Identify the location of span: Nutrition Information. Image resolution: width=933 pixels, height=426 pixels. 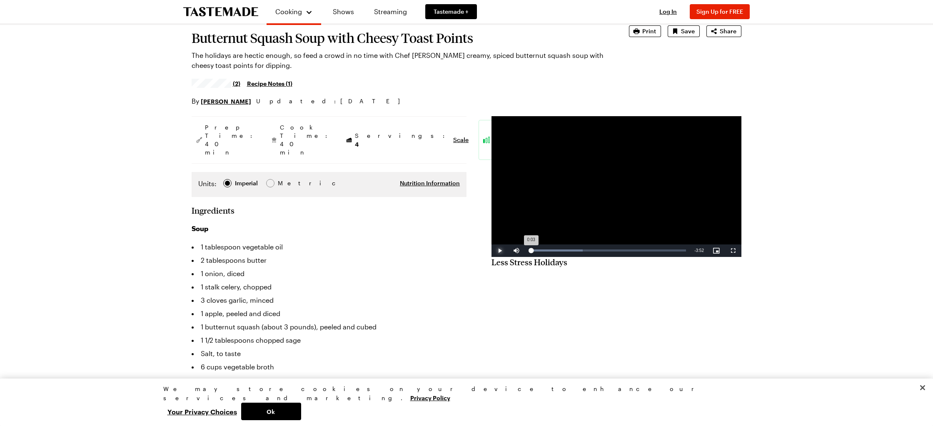
(430, 183).